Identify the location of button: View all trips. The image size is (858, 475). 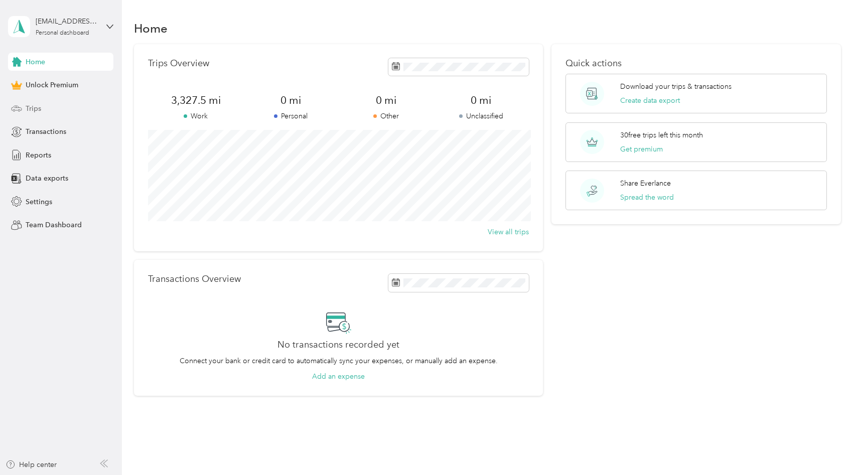
(508, 232).